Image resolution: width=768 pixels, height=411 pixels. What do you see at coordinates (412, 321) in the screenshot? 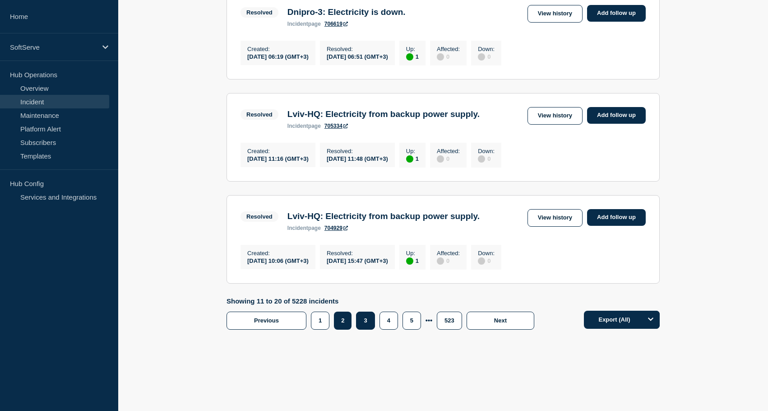
I see `button: 5` at bounding box center [412, 321].